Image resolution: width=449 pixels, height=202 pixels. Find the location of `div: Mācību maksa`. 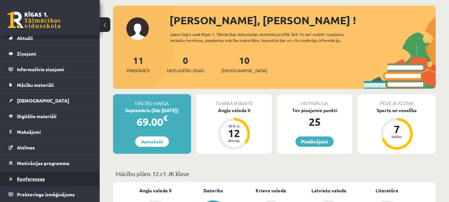

div: Mācību maksa is located at coordinates (152, 100).